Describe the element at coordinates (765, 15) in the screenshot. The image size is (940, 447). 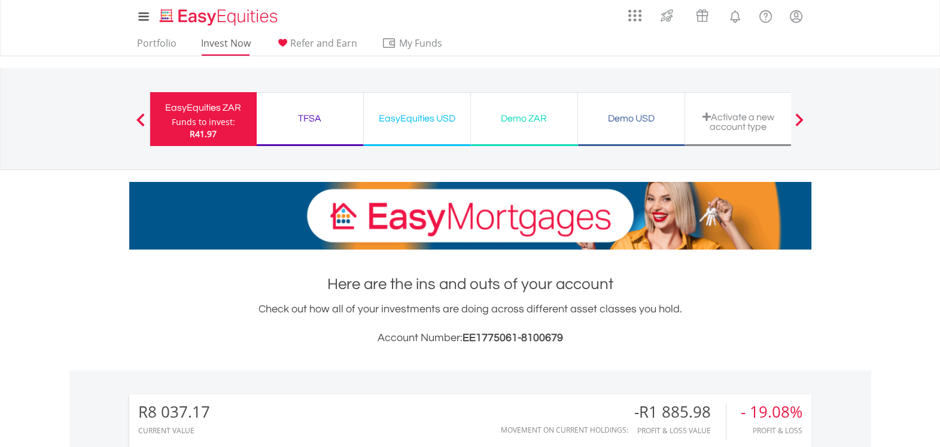
I see `a: FAQ's and Support` at that location.